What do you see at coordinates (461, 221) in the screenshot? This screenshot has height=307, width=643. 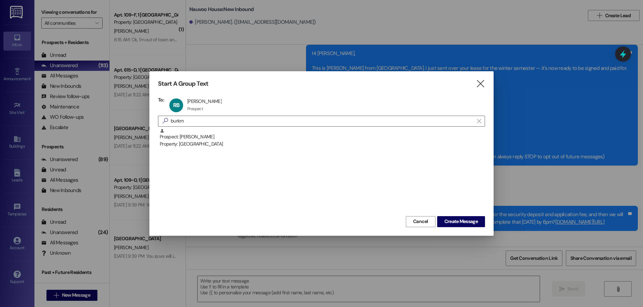 I see `span: Create Message` at bounding box center [461, 221].